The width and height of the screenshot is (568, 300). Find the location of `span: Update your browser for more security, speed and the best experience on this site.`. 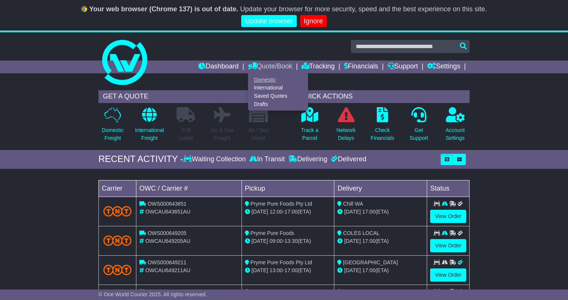

span: Update your browser for more security, speed and the best experience on this site. is located at coordinates (363, 9).